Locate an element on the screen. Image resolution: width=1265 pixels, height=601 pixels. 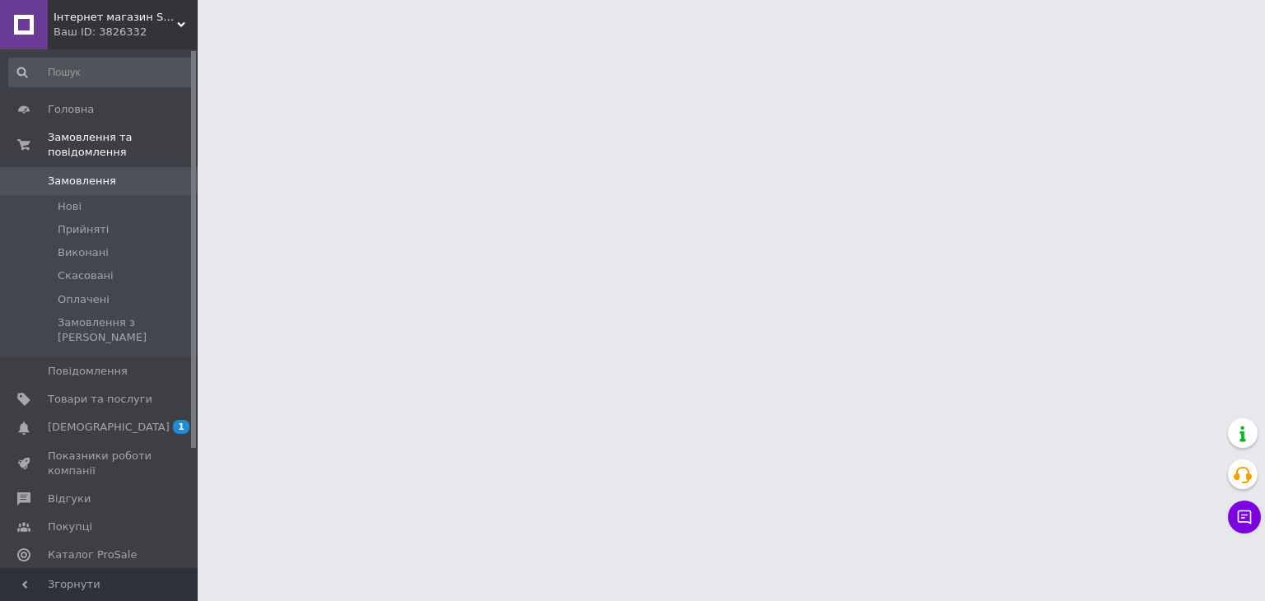
span: 1 is located at coordinates (181, 427).